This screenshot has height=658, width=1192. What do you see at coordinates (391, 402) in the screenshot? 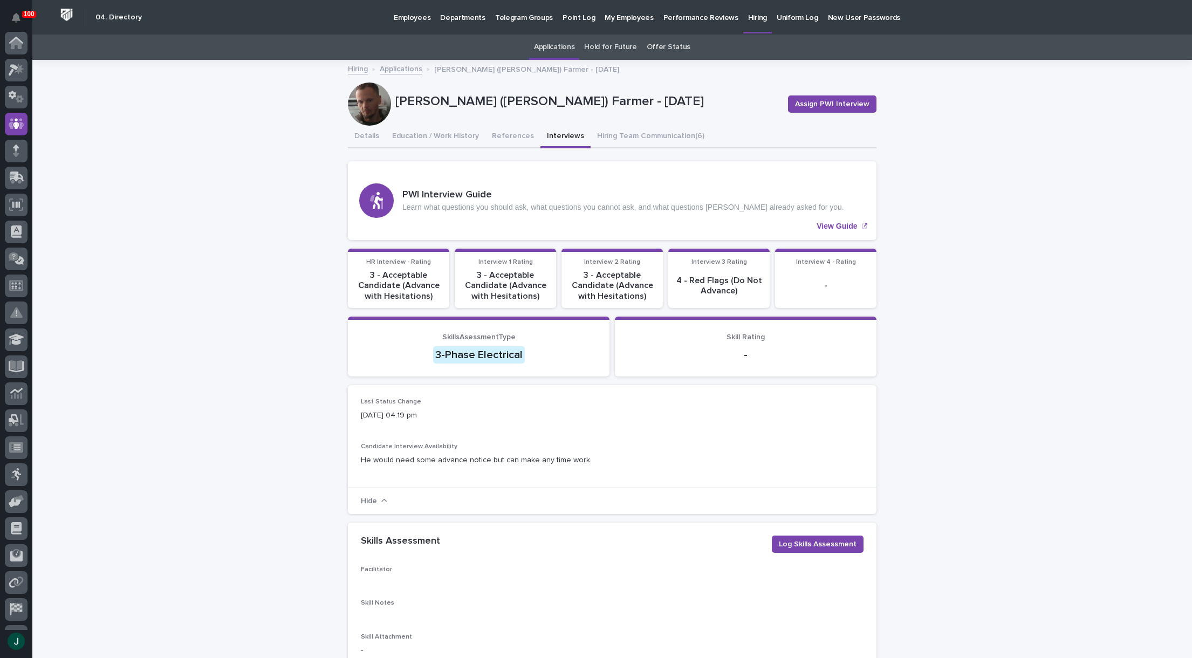
I see `span: Last Status Change` at bounding box center [391, 402].